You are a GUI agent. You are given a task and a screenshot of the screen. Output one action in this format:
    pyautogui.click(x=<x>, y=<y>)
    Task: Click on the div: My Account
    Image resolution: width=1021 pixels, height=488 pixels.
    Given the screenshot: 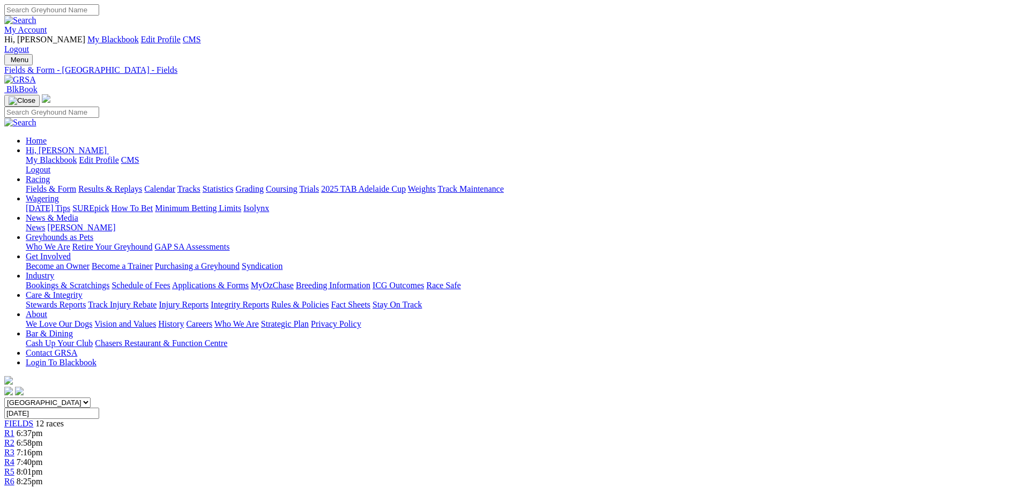 What is the action you would take?
    pyautogui.click(x=510, y=44)
    